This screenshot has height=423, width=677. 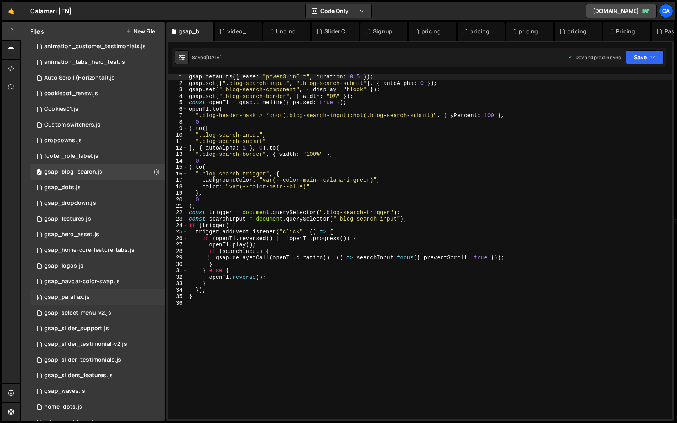 I want to click on div: 35, so click(x=177, y=296).